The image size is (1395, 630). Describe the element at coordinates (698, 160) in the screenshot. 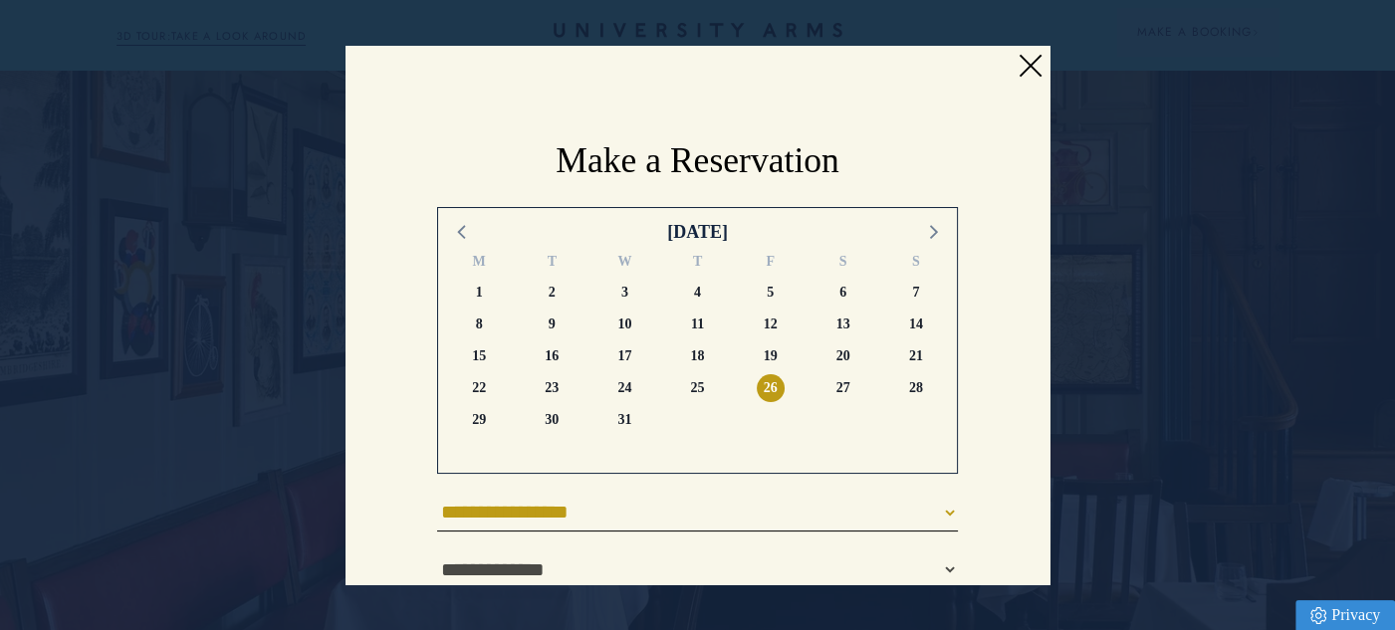

I see `h2: Make a Reservation` at that location.